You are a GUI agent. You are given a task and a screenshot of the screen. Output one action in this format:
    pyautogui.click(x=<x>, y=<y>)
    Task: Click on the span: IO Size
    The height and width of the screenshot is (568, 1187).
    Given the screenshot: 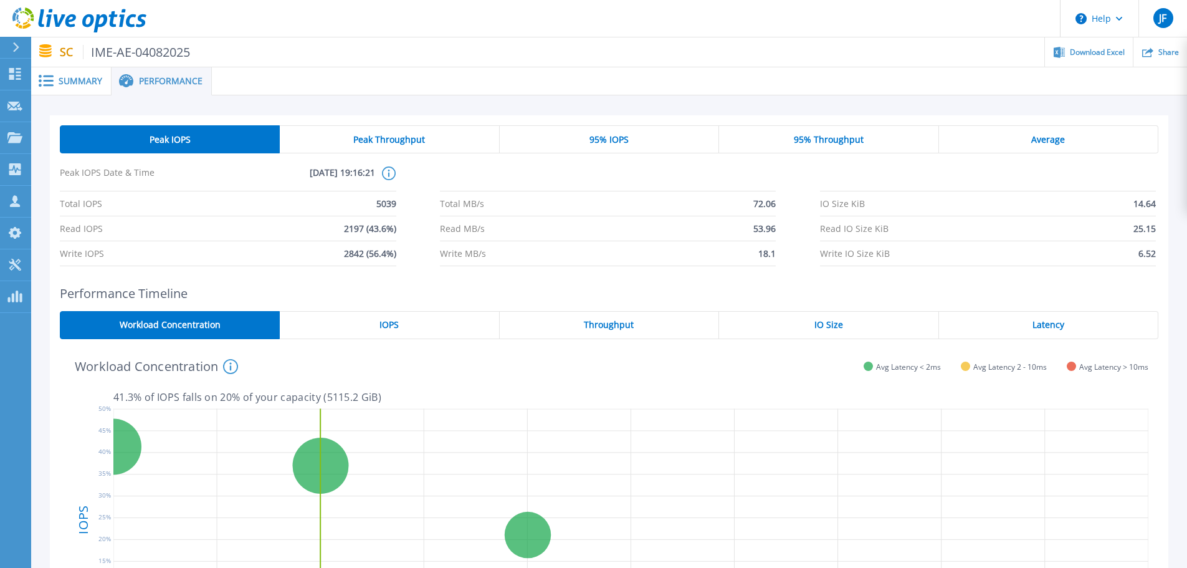 What is the action you would take?
    pyautogui.click(x=829, y=325)
    